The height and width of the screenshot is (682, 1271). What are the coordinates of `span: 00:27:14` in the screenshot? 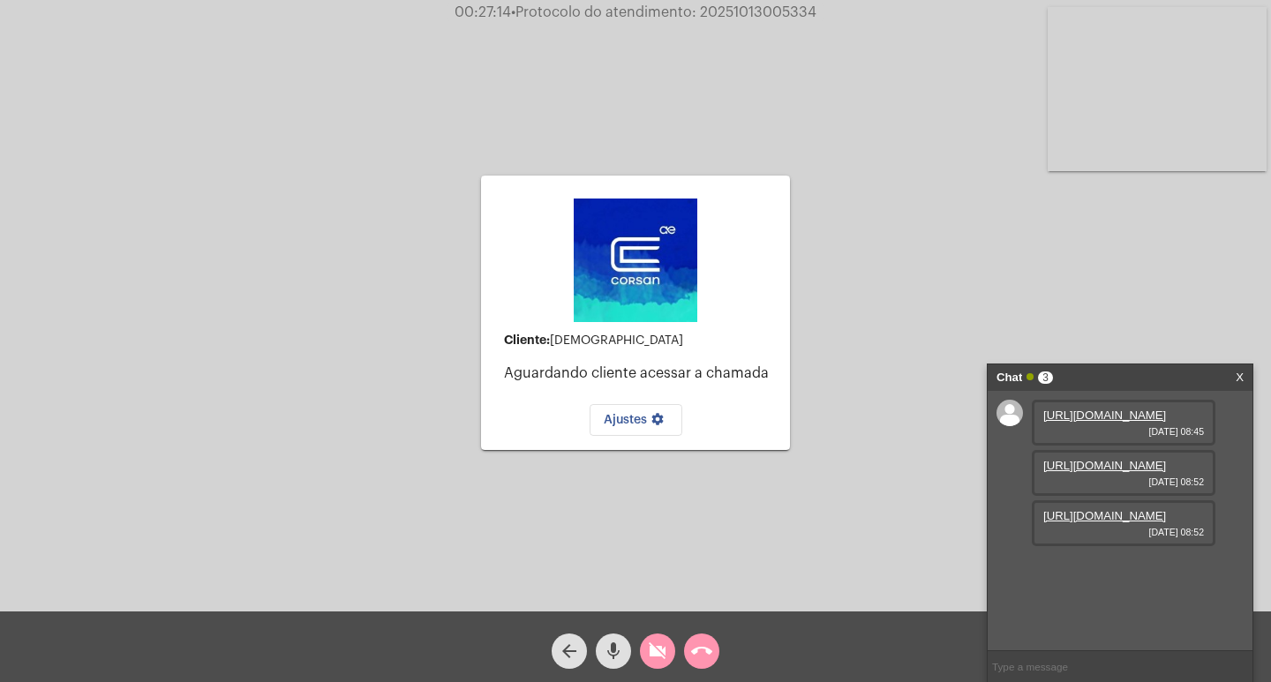 It's located at (483, 12).